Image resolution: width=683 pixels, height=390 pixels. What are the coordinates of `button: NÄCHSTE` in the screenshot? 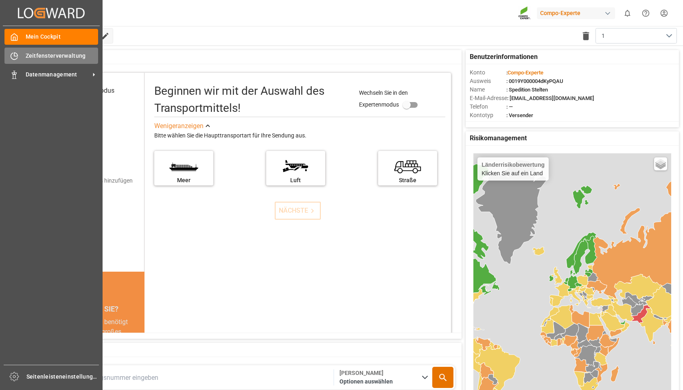 It's located at (298, 211).